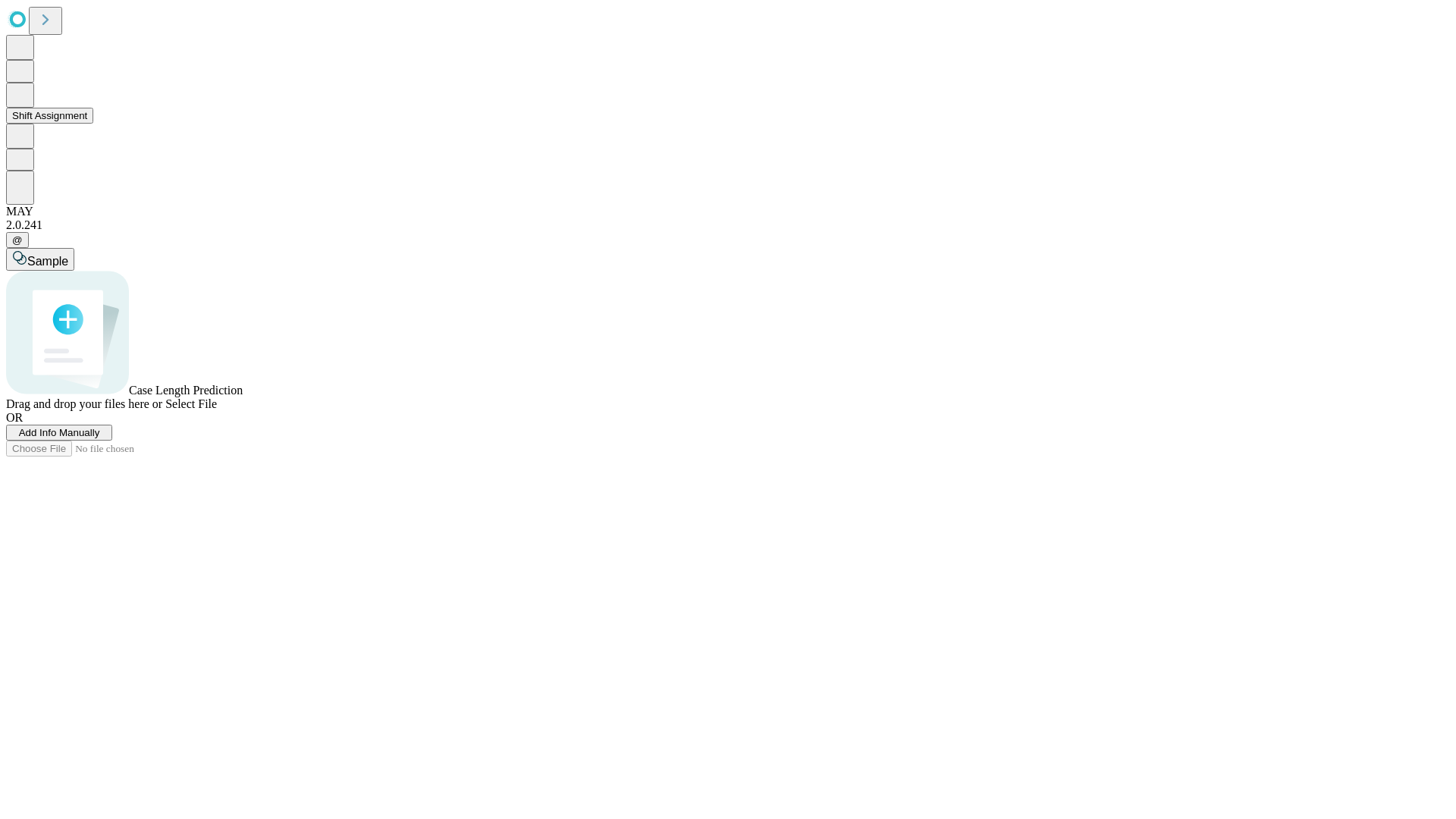 This screenshot has height=819, width=1456. Describe the element at coordinates (84, 403) in the screenshot. I see `span: Drag and drop your files here or` at that location.